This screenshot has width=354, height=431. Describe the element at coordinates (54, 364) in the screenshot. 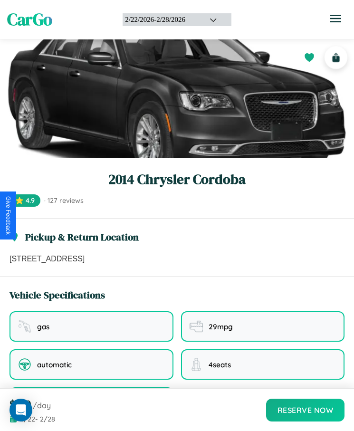

I see `span: automatic` at that location.